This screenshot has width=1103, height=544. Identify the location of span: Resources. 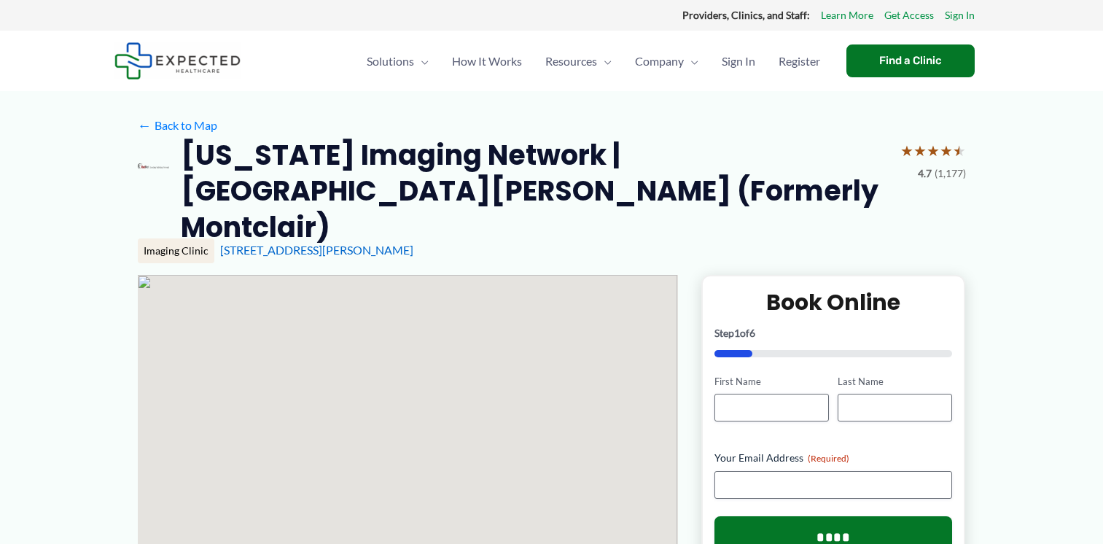
(571, 61).